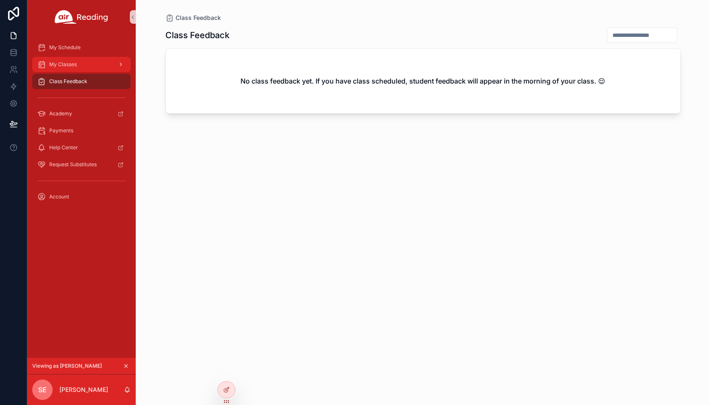 This screenshot has height=405, width=710. Describe the element at coordinates (59, 197) in the screenshot. I see `span: Account` at that location.